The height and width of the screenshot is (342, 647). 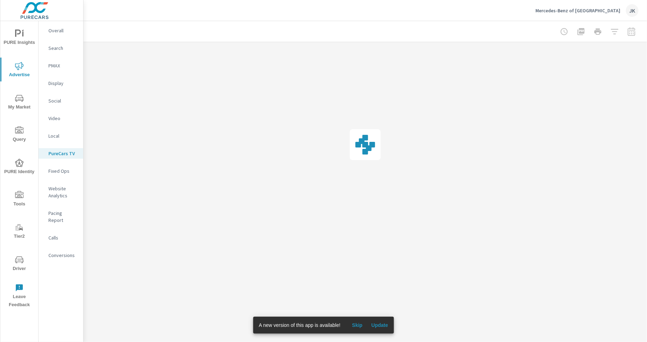 I want to click on p: Display, so click(x=63, y=83).